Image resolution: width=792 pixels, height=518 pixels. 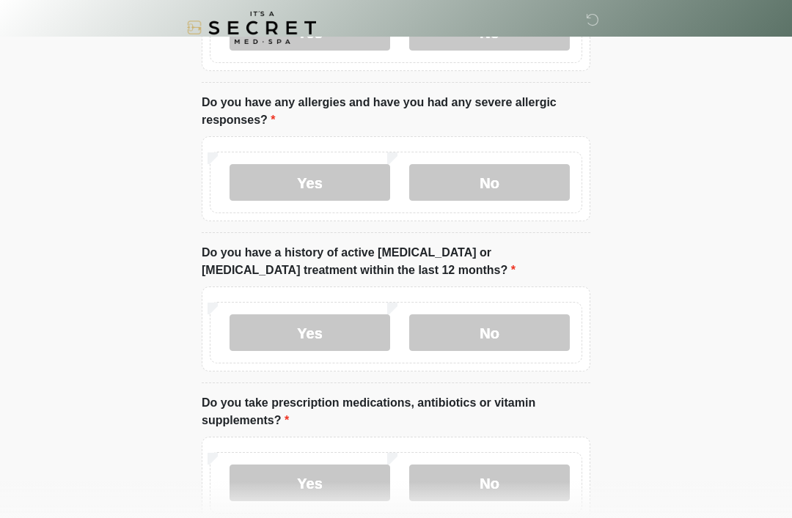 What do you see at coordinates (396, 412) in the screenshot?
I see `label: Do you take prescription medications, antibiotics or vitamin supplements?` at bounding box center [396, 412].